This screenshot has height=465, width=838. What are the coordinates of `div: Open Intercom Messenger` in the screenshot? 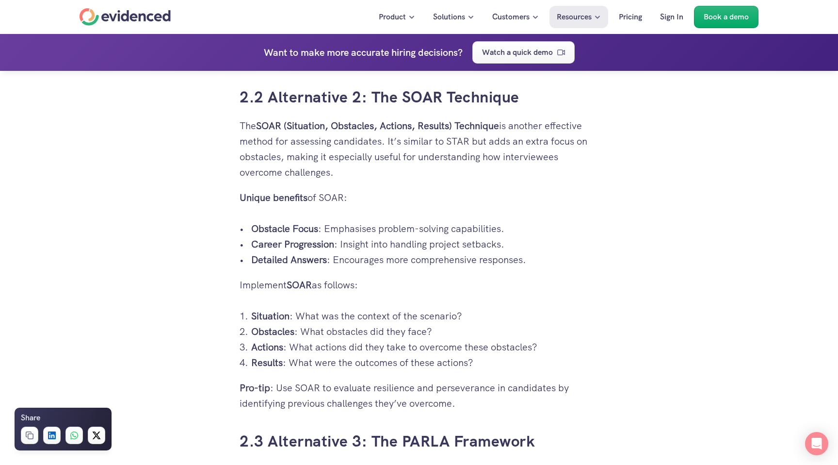 It's located at (817, 443).